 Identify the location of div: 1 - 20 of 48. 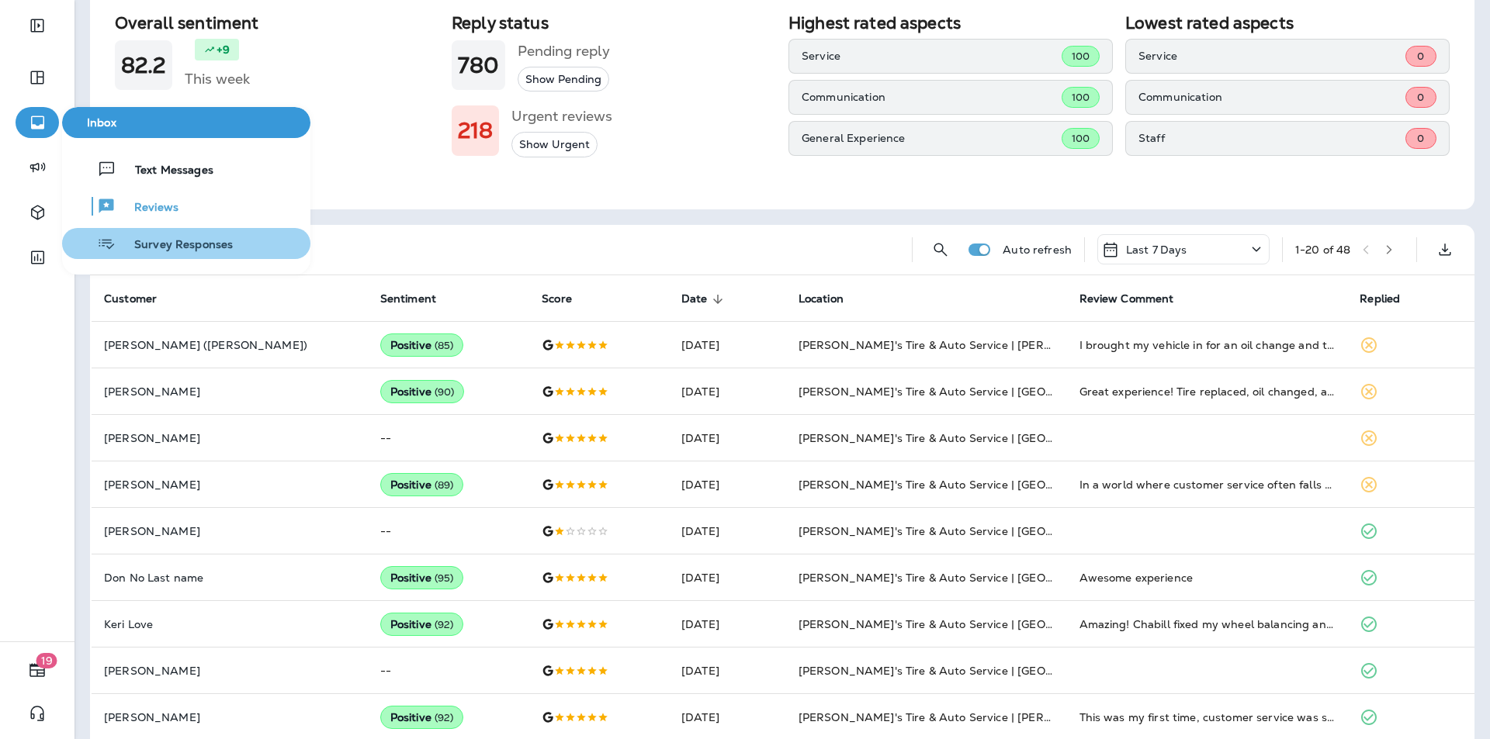
(1322, 250).